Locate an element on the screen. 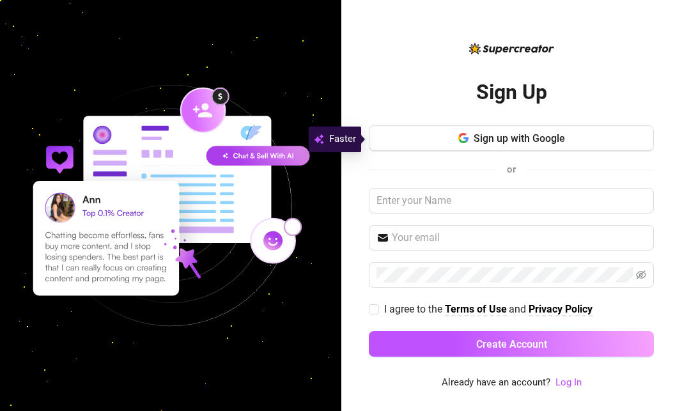  button: Create Account is located at coordinates (512, 344).